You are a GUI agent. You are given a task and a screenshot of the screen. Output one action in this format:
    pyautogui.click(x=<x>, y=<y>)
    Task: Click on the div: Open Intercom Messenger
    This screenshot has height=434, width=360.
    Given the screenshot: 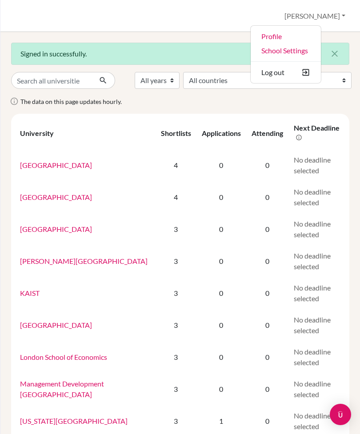 What is the action you would take?
    pyautogui.click(x=340, y=414)
    